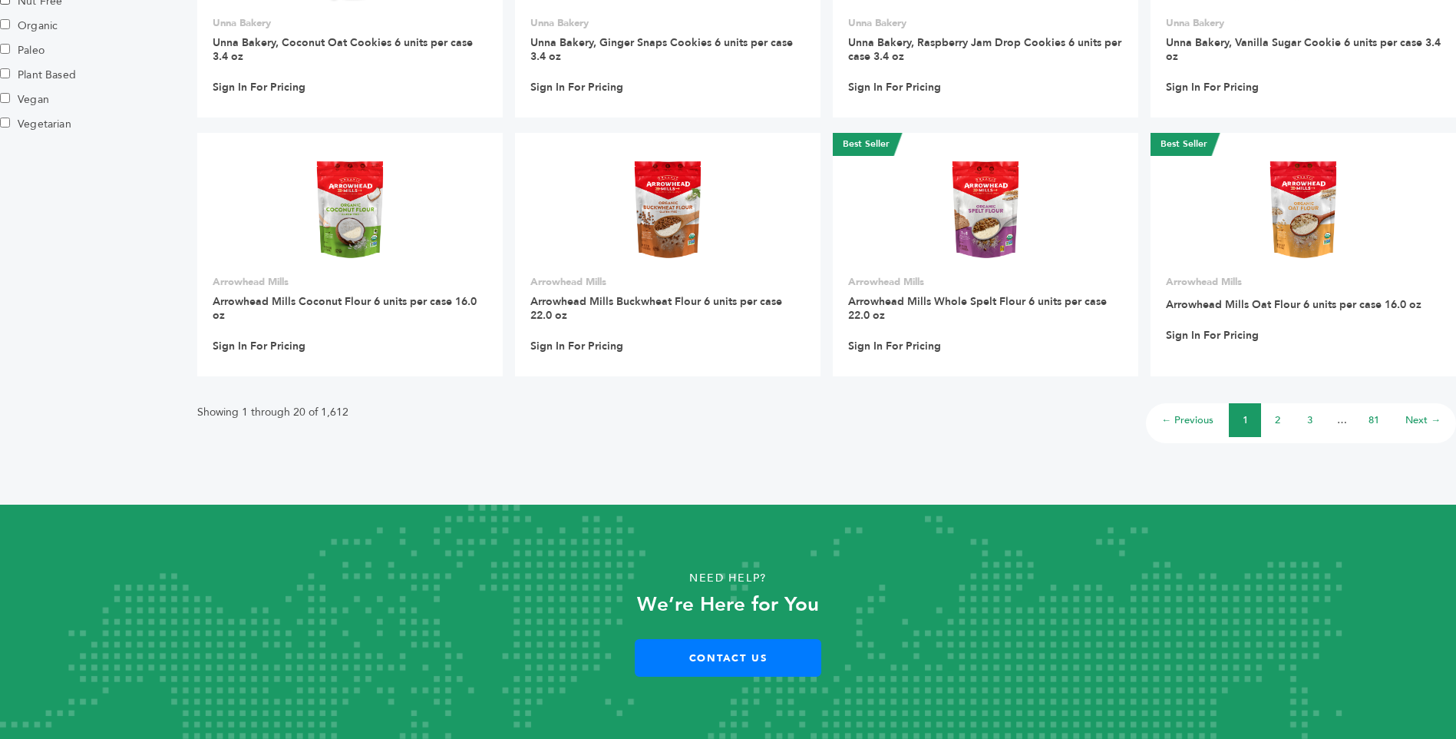 The image size is (1456, 739). What do you see at coordinates (350, 210) in the screenshot?
I see `img: Arrowhead Mills Coconut Flour 6 units per case 16.0 oz` at bounding box center [350, 210].